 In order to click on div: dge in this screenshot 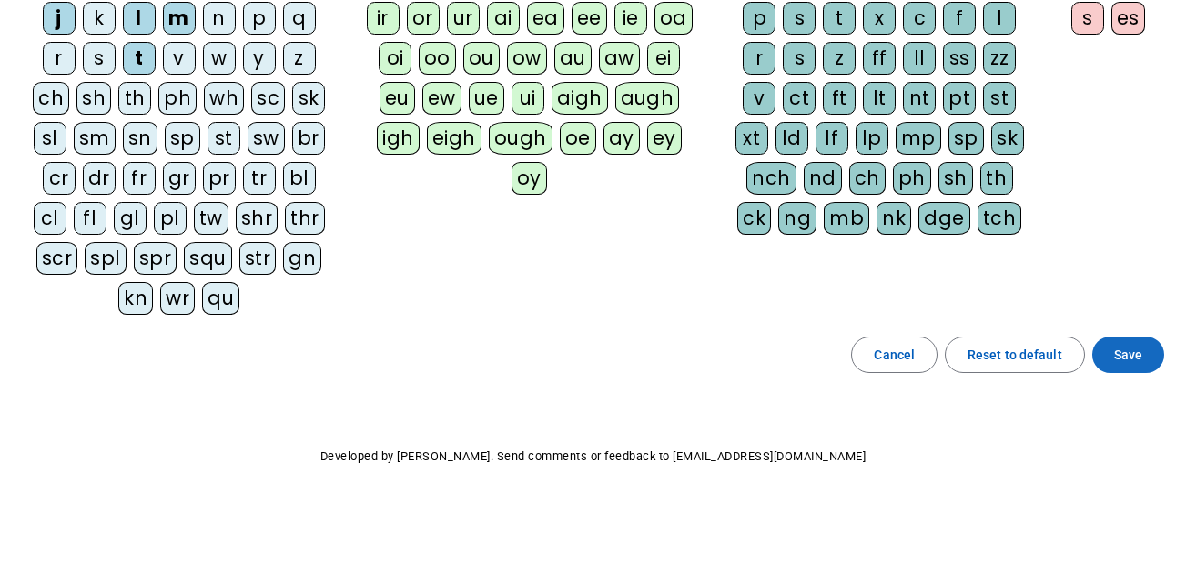, I will do `click(944, 218)`.